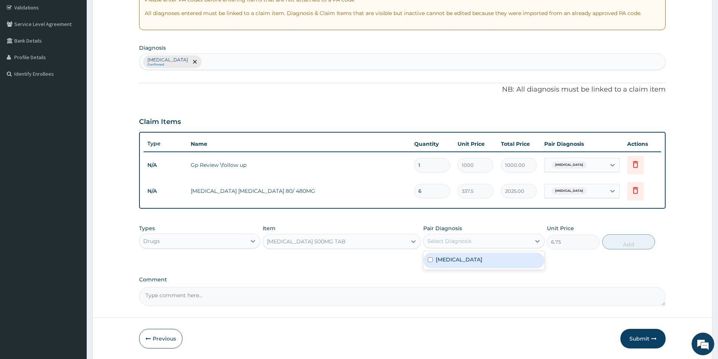 The width and height of the screenshot is (718, 359). What do you see at coordinates (402, 13) in the screenshot?
I see `p: All diagnoses entered must be linked to a claim item. Diagnosis & Claim Items that are visible bu...` at bounding box center [402, 13].